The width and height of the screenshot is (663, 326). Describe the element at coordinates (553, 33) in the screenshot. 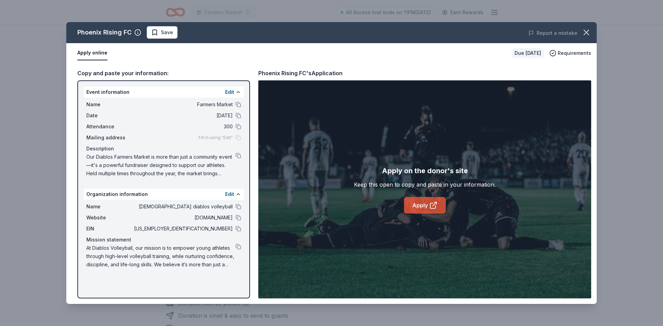

I see `button: Report a mistake` at that location.